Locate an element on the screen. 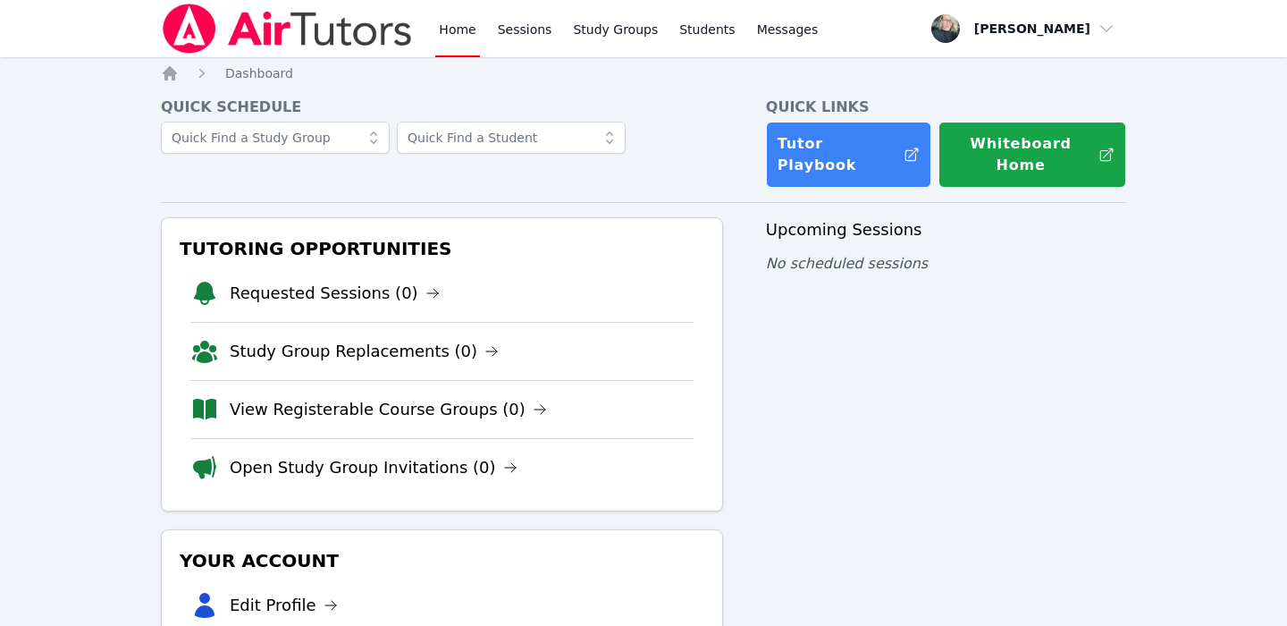  img: Air Tutors is located at coordinates (287, 29).